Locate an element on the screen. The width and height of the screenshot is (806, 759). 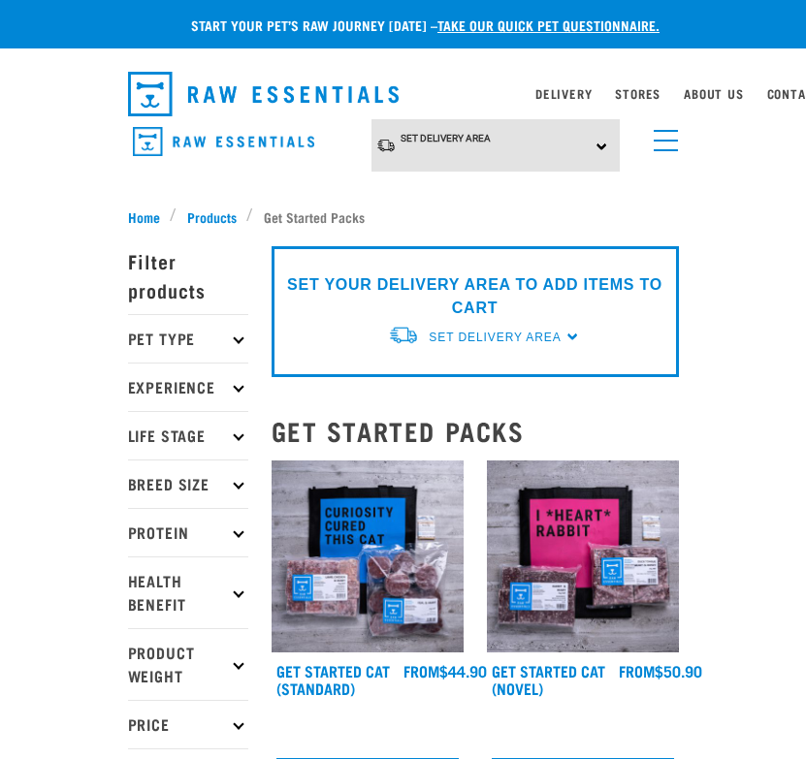
a: Home is located at coordinates (149, 216).